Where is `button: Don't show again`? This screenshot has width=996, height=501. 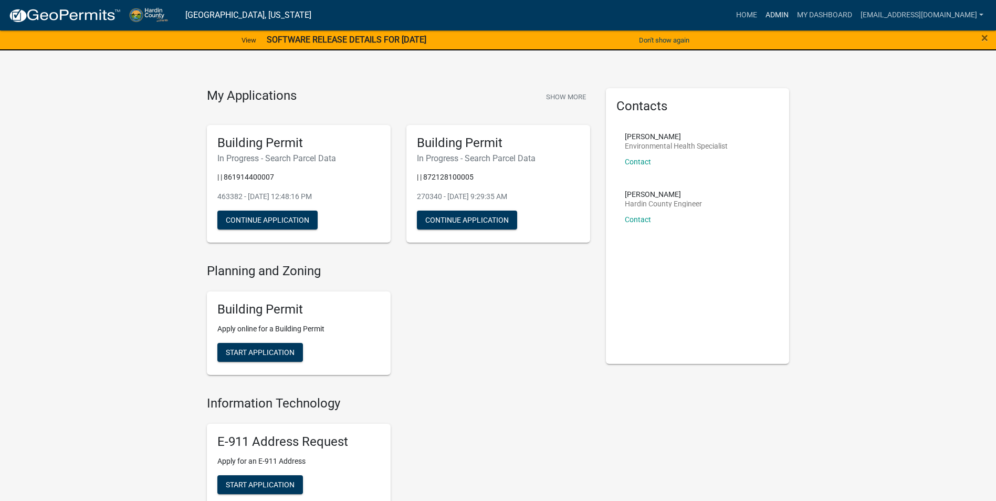
button: Don't show again is located at coordinates (664, 40).